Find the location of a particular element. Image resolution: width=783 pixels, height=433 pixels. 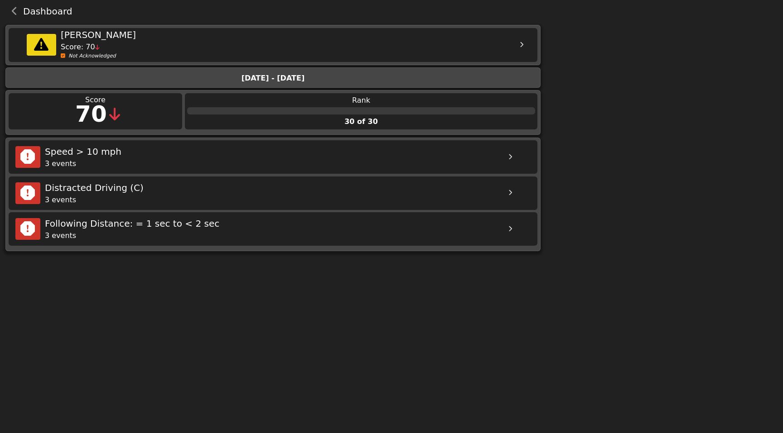

div: 70 is located at coordinates (91, 114).